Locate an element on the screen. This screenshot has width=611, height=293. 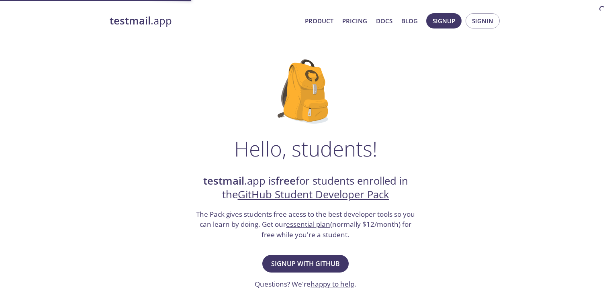
button: Signin is located at coordinates (482, 21).